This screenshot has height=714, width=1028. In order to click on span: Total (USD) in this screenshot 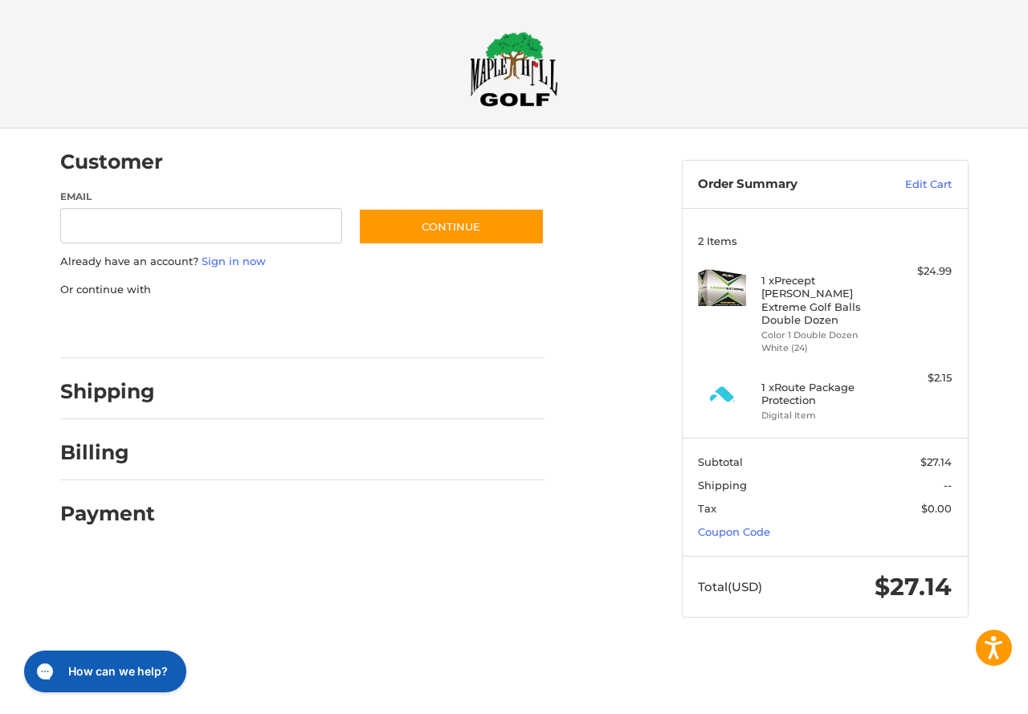, I will do `click(730, 586)`.